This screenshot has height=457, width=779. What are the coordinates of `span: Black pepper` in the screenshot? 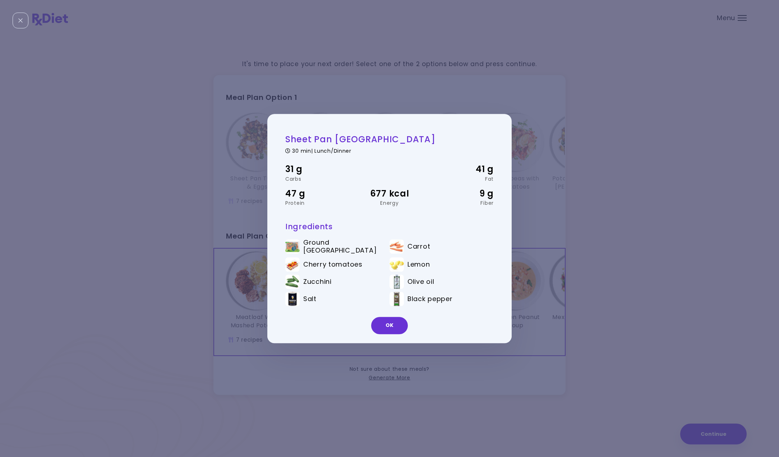 It's located at (430, 299).